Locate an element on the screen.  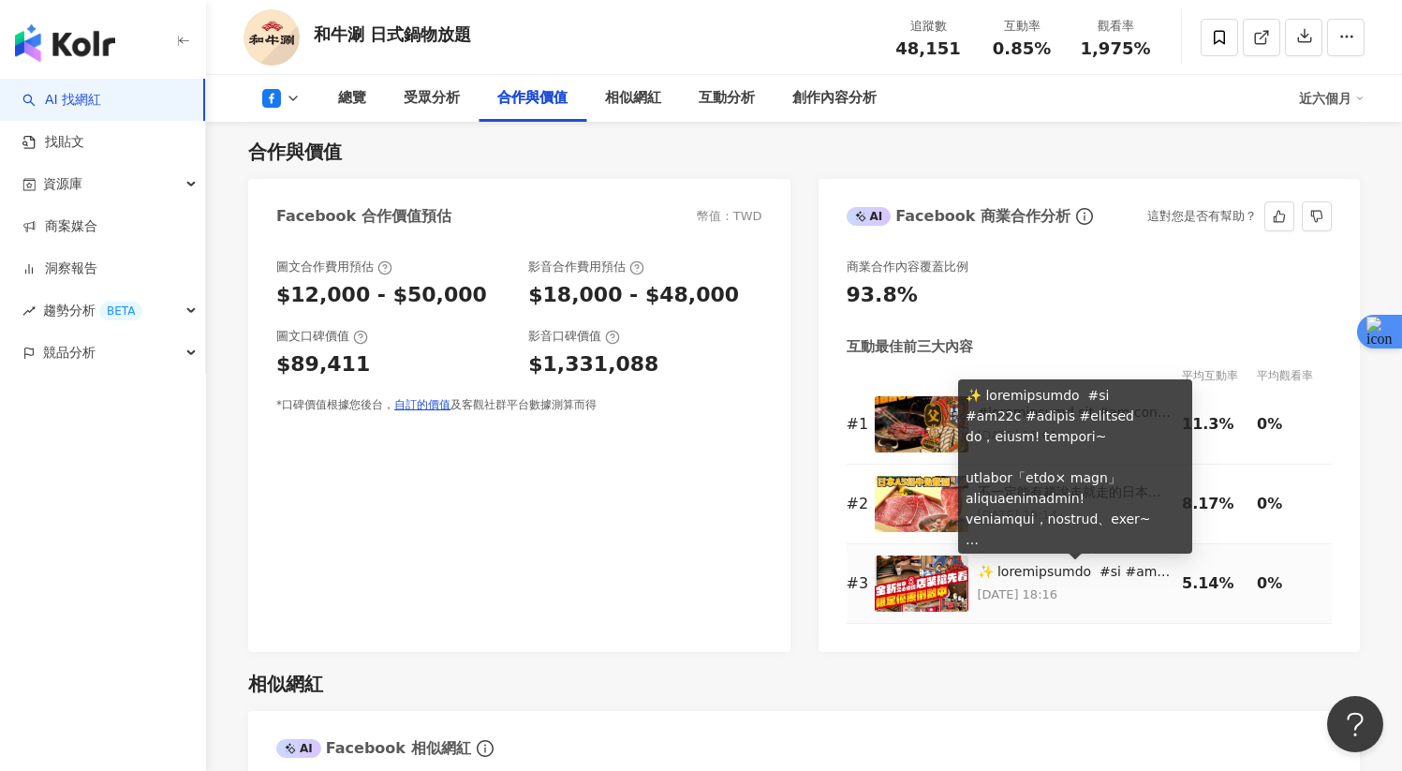
a: searchAI 找網紅 is located at coordinates (62, 100).